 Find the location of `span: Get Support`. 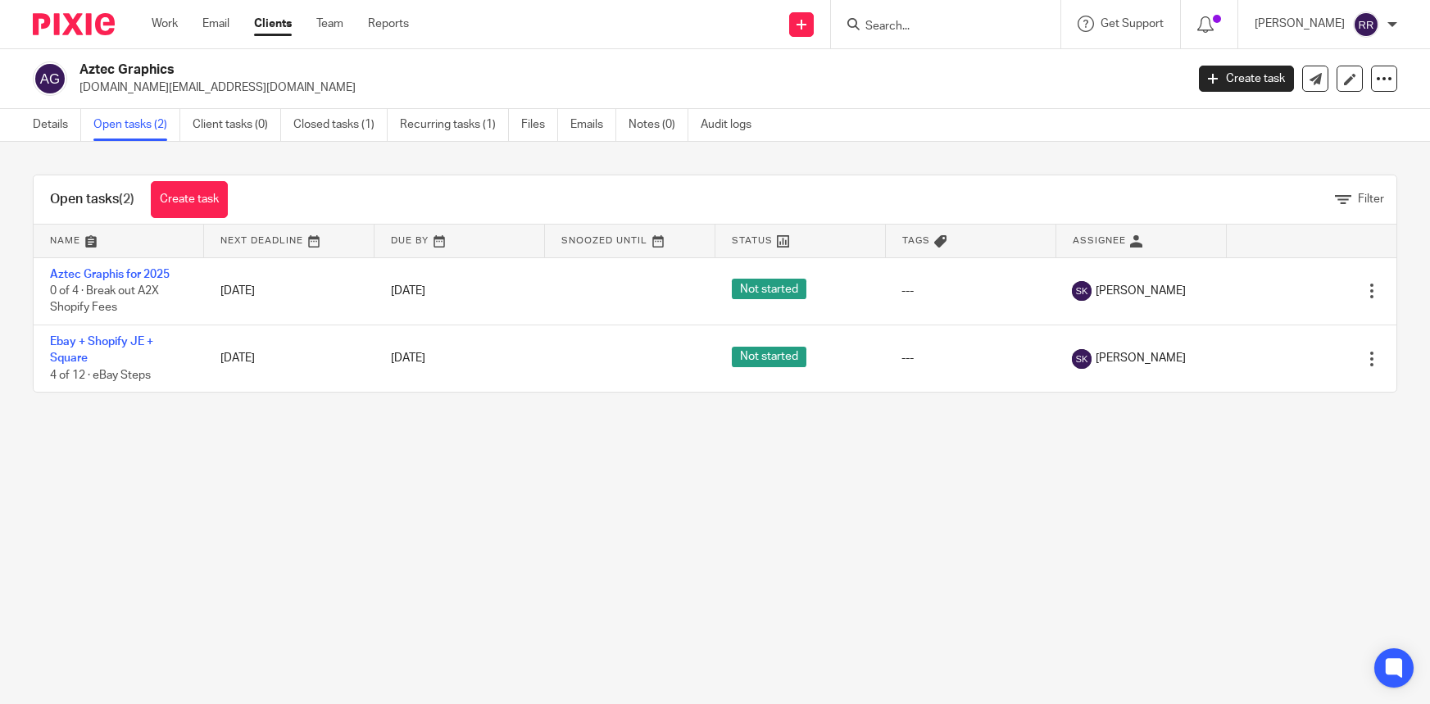

span: Get Support is located at coordinates (1132, 24).